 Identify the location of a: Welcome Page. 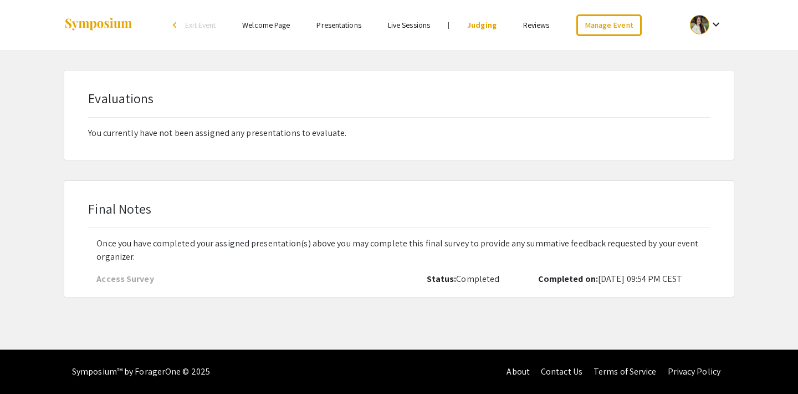
(266, 25).